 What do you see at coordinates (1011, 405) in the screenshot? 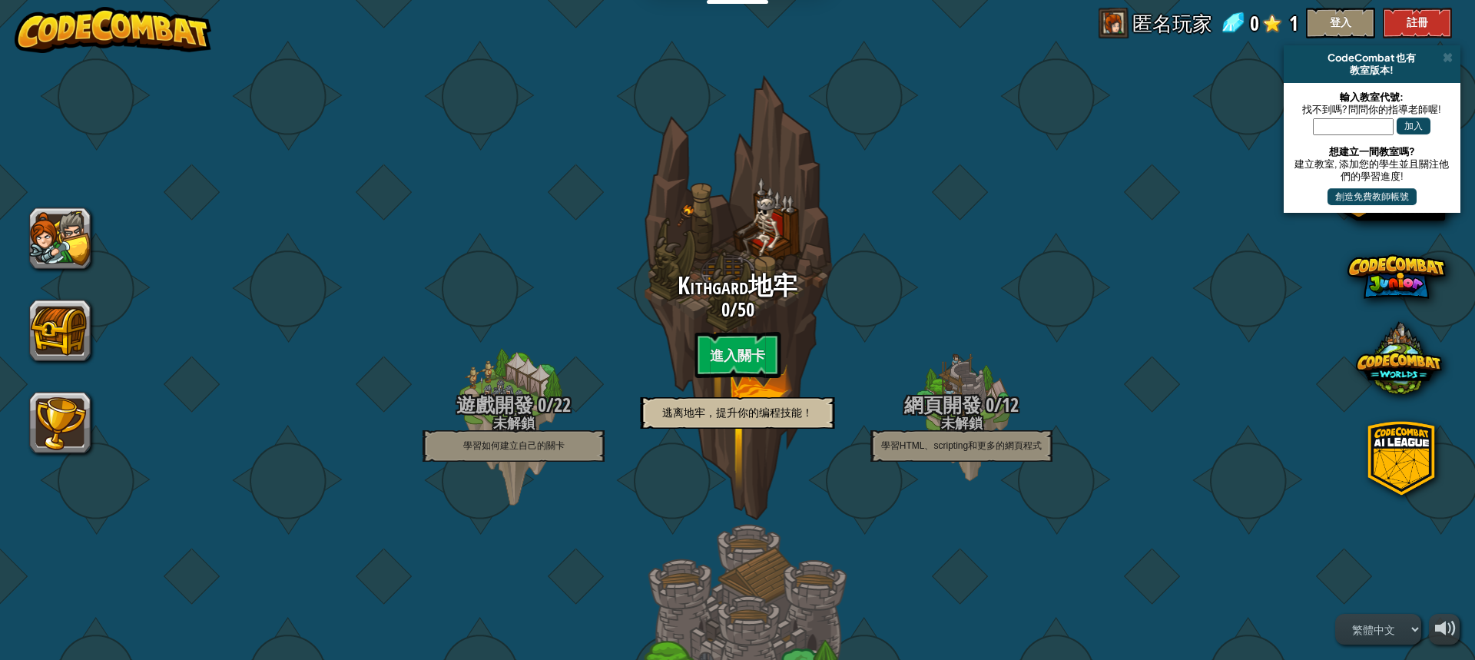
I see `span: 12` at bounding box center [1011, 405].